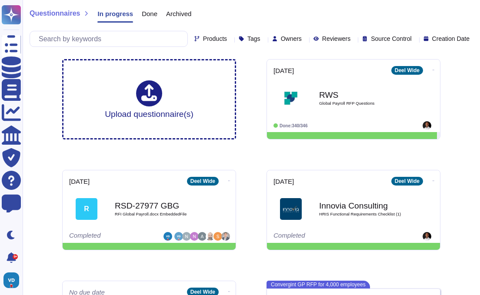 The width and height of the screenshot is (480, 295). What do you see at coordinates (111, 39) in the screenshot?
I see `input: Search by keywords` at bounding box center [111, 39].